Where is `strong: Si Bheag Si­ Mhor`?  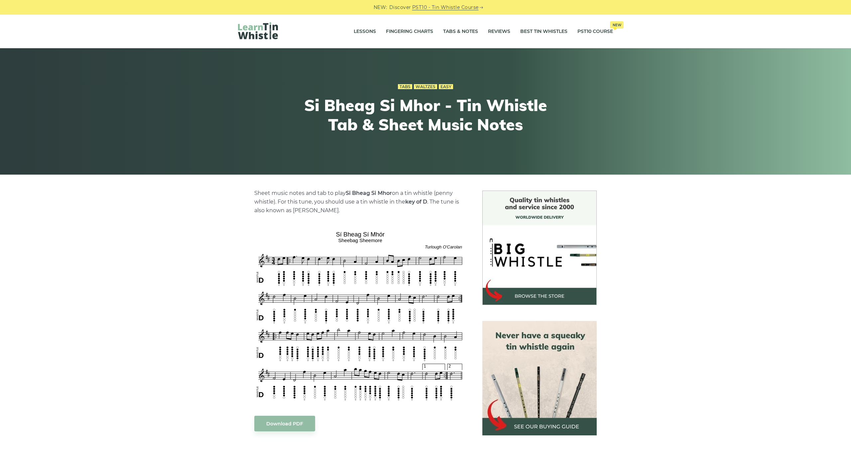 strong: Si Bheag Si­ Mhor is located at coordinates (369, 193).